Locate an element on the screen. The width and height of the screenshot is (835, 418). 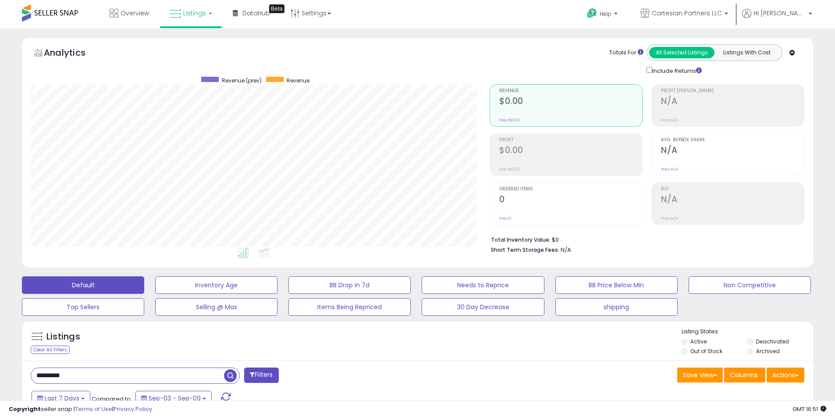
span: Help is located at coordinates (606, 14).